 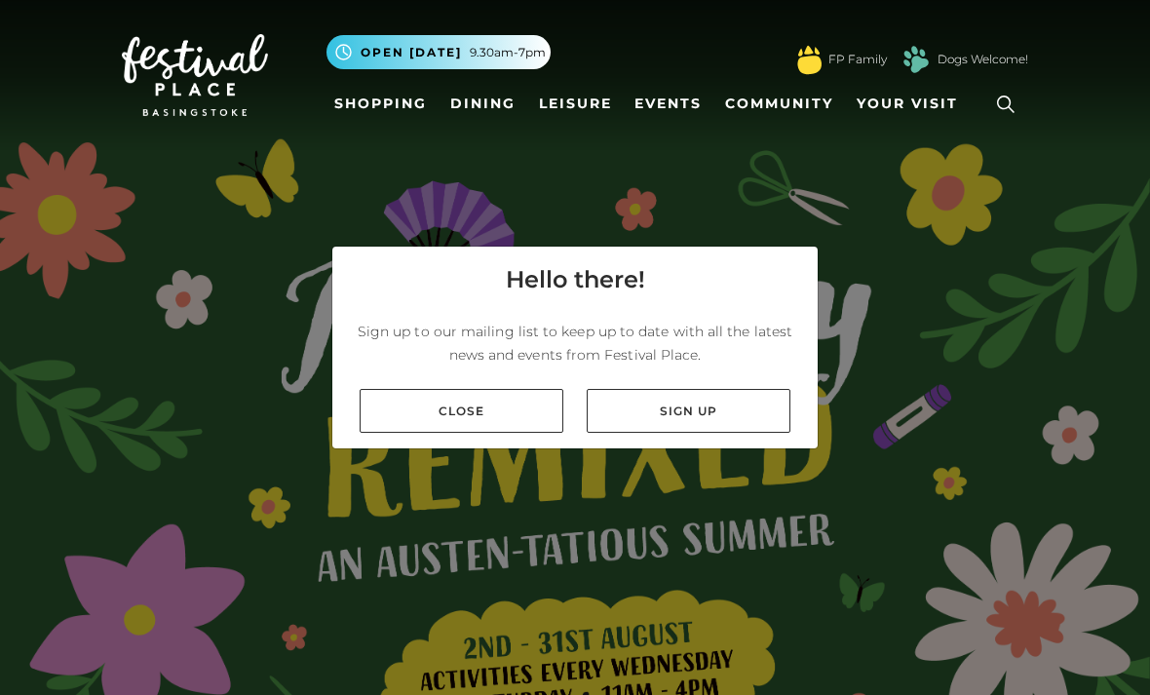 What do you see at coordinates (195, 75) in the screenshot?
I see `img: Festival Place Logo` at bounding box center [195, 75].